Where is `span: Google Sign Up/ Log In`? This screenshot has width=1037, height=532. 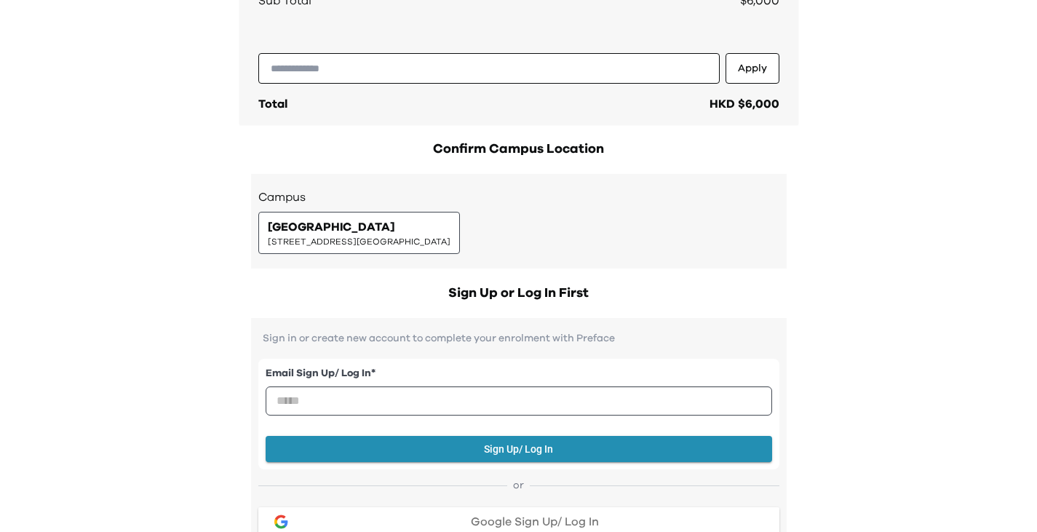
span: Google Sign Up/ Log In is located at coordinates (535, 522).